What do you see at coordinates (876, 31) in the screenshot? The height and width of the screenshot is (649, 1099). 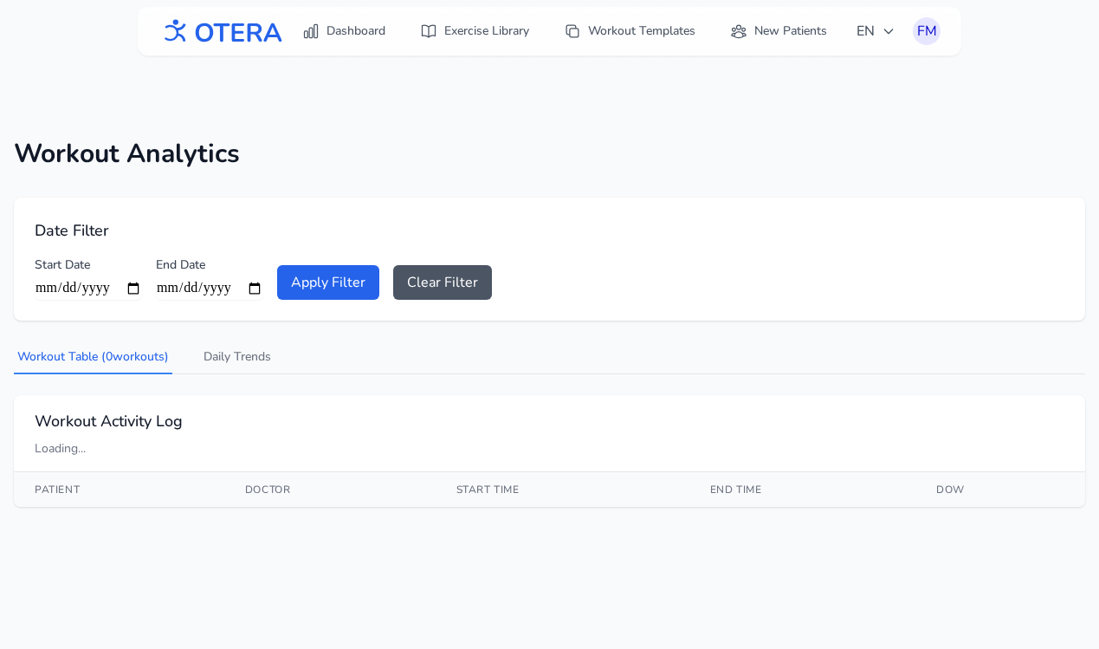 I see `button: EN` at bounding box center [876, 31].